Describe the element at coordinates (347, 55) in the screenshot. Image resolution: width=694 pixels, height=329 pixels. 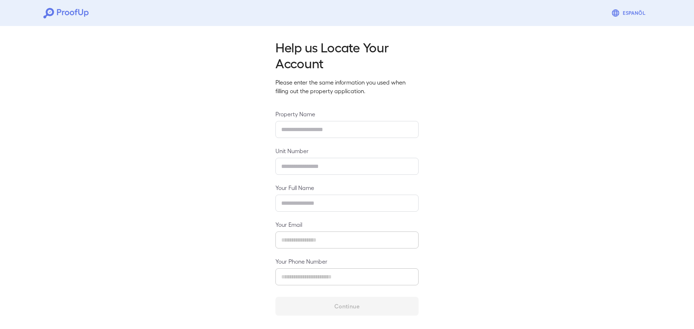
I see `h2: Help us Locate Your Account` at that location.